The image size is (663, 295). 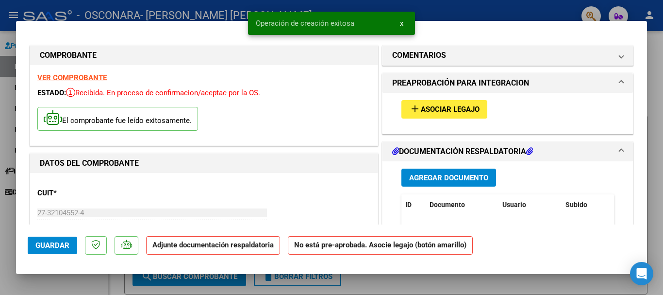 I want to click on button: Agregar Documento, so click(x=449, y=177).